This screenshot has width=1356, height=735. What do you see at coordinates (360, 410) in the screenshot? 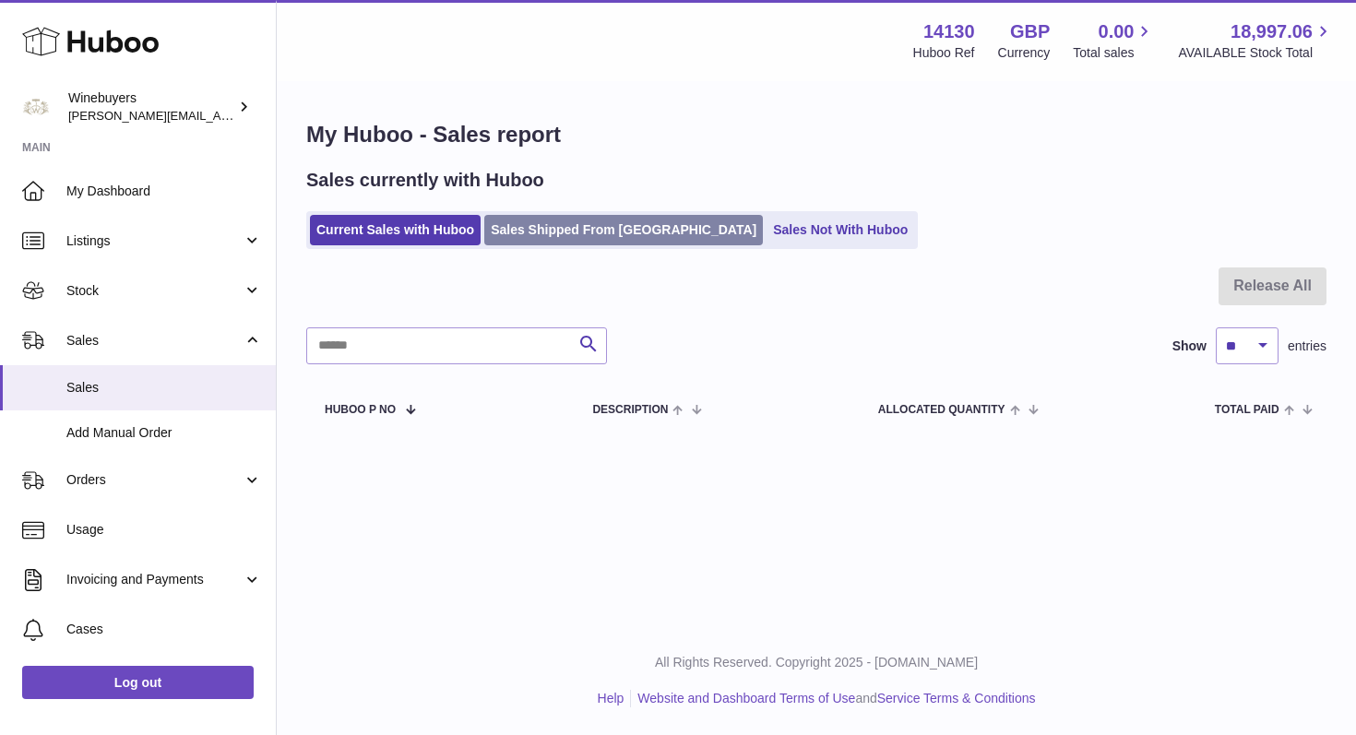
I see `span: Huboo P no` at bounding box center [360, 410].